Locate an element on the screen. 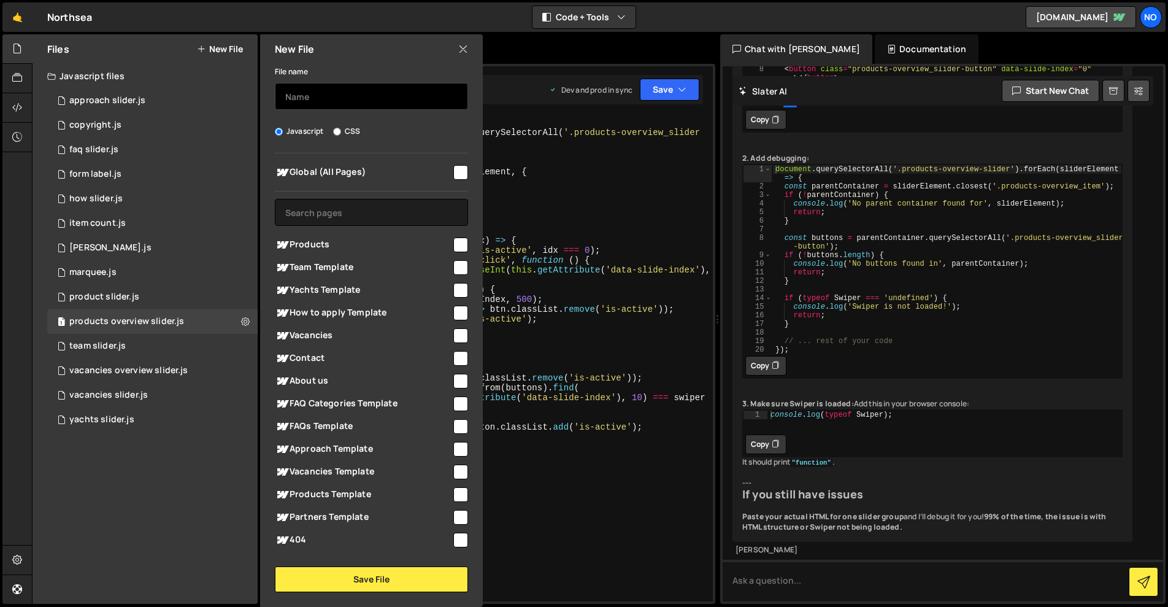 The height and width of the screenshot is (607, 1168). h2: Files is located at coordinates (58, 49).